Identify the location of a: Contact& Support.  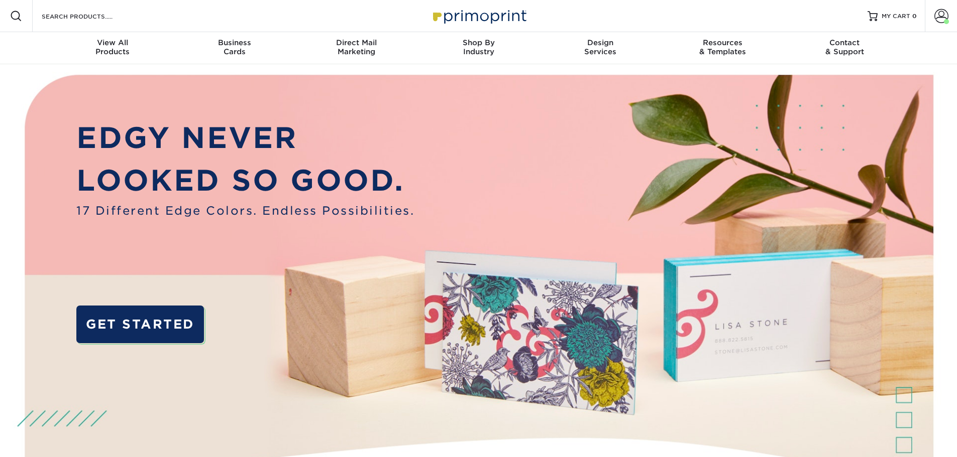
(844, 48).